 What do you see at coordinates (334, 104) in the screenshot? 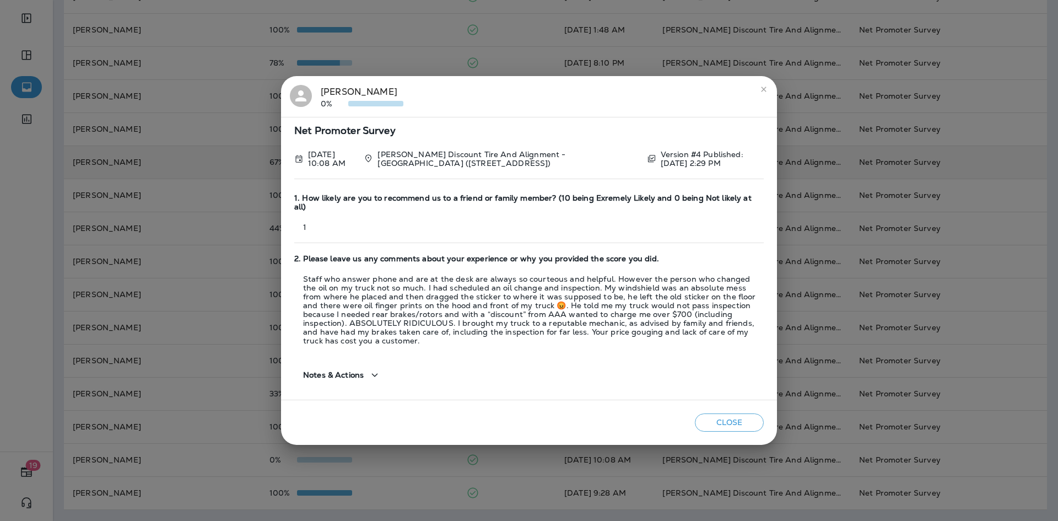
I see `p: 0%` at bounding box center [334, 104].